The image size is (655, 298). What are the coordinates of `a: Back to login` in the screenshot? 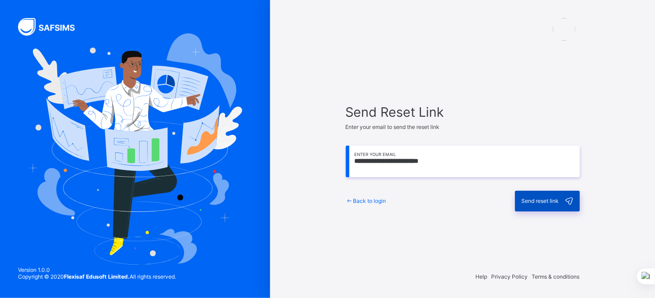 It's located at (366, 200).